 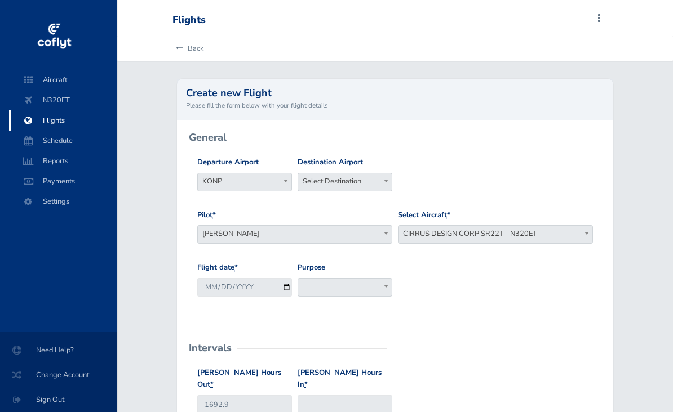 I want to click on h2: Create new Flight, so click(x=395, y=93).